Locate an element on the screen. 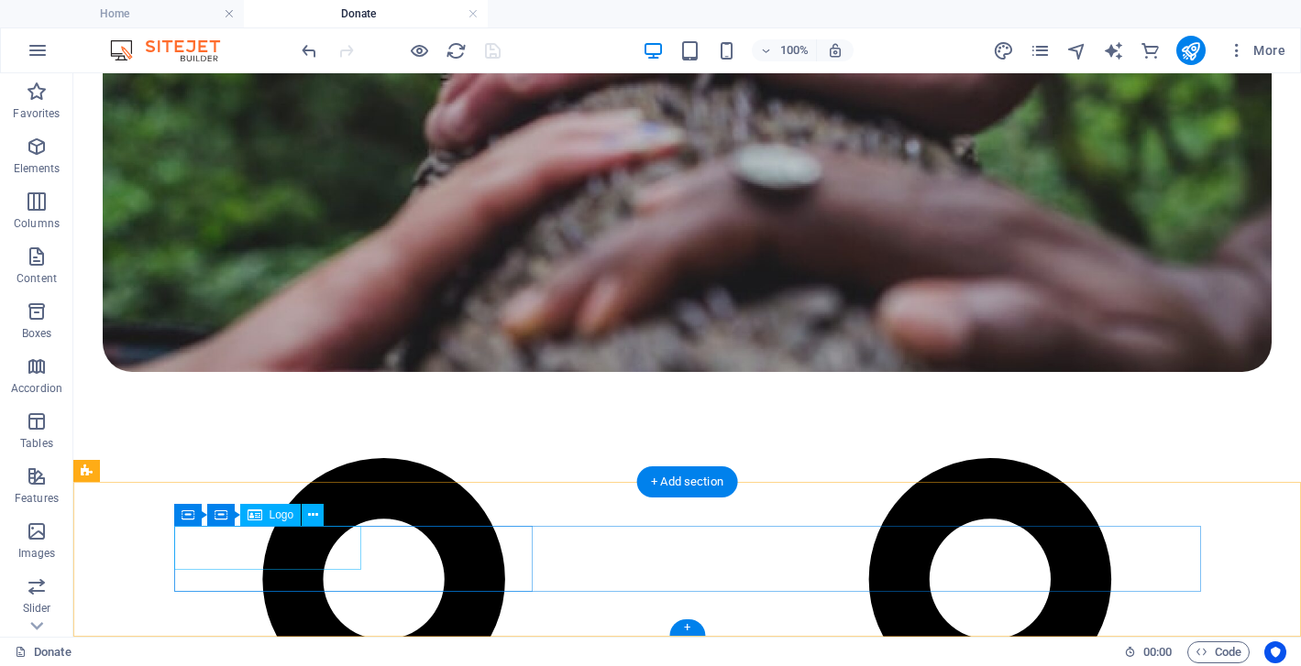  i: Navigator is located at coordinates (1076, 50).